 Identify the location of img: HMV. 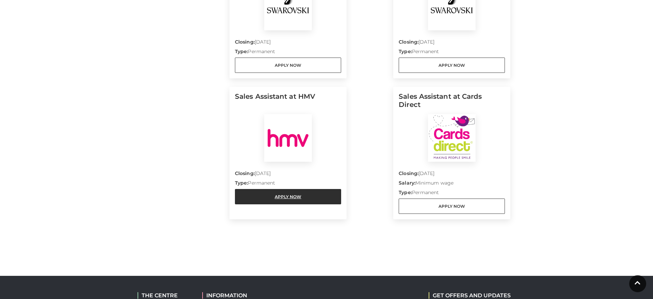
(288, 138).